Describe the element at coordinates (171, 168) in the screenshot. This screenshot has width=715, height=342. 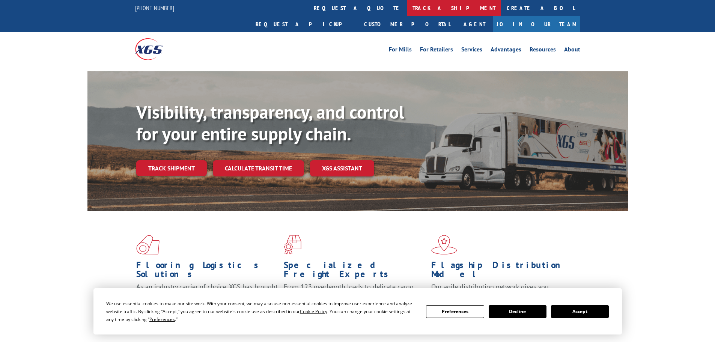
I see `a: Track shipment` at that location.